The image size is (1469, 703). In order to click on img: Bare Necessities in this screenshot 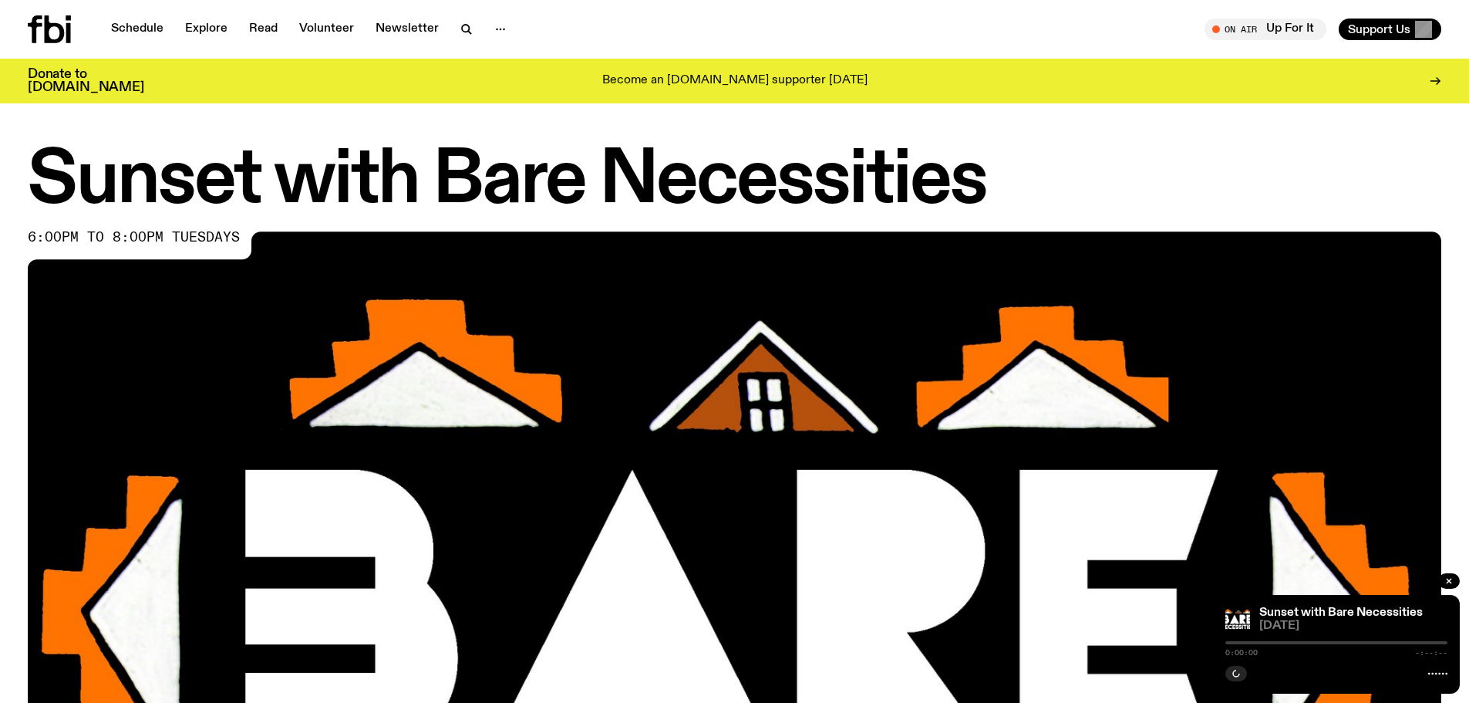, I will do `click(1238, 619)`.